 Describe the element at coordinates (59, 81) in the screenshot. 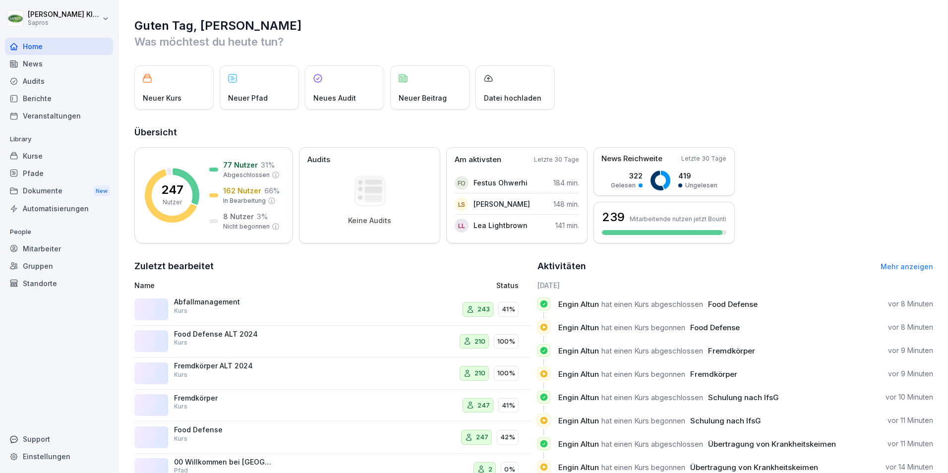

I see `div: Audits` at that location.